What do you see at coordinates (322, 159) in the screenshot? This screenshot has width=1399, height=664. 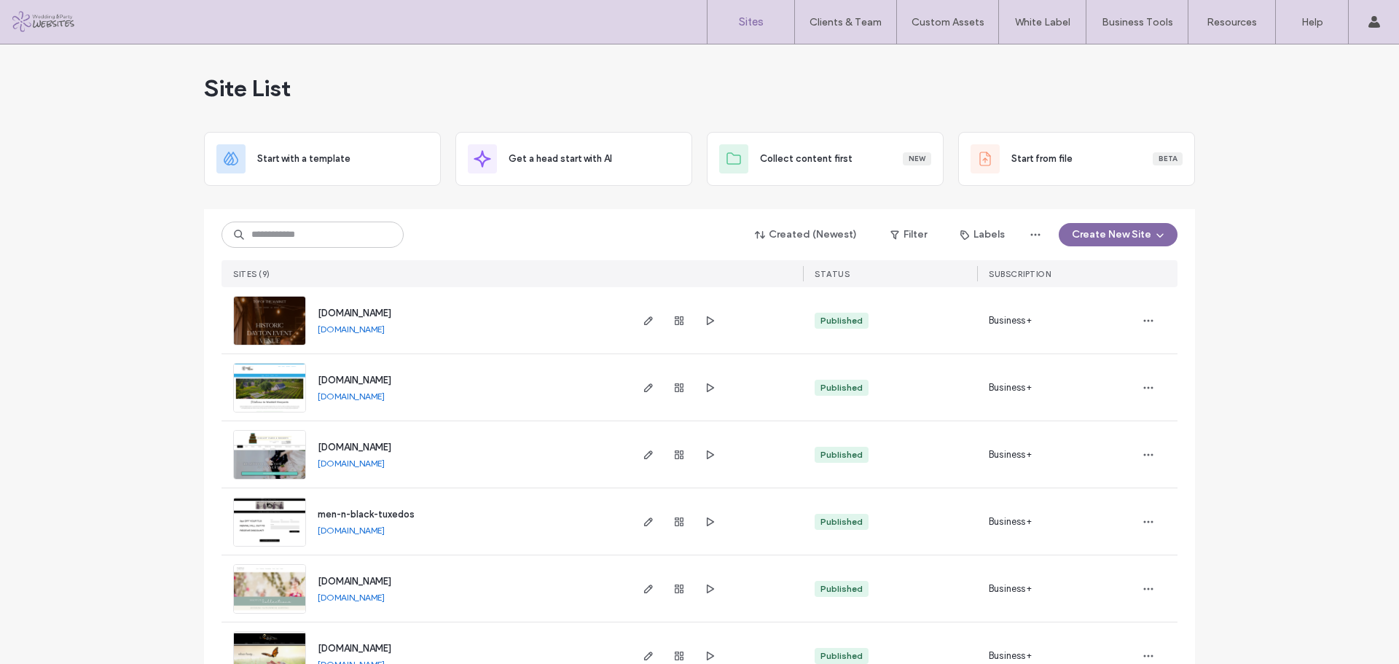 I see `div: Start with a template` at bounding box center [322, 159].